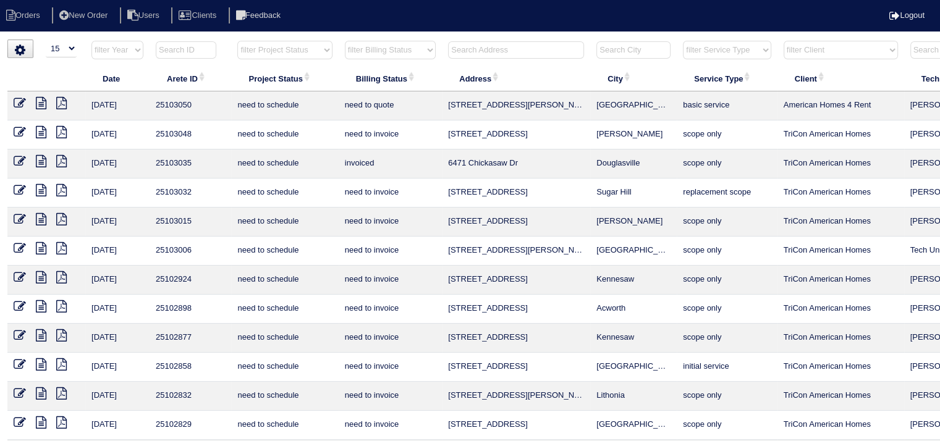  Describe the element at coordinates (727, 193) in the screenshot. I see `td: replacement scope` at that location.